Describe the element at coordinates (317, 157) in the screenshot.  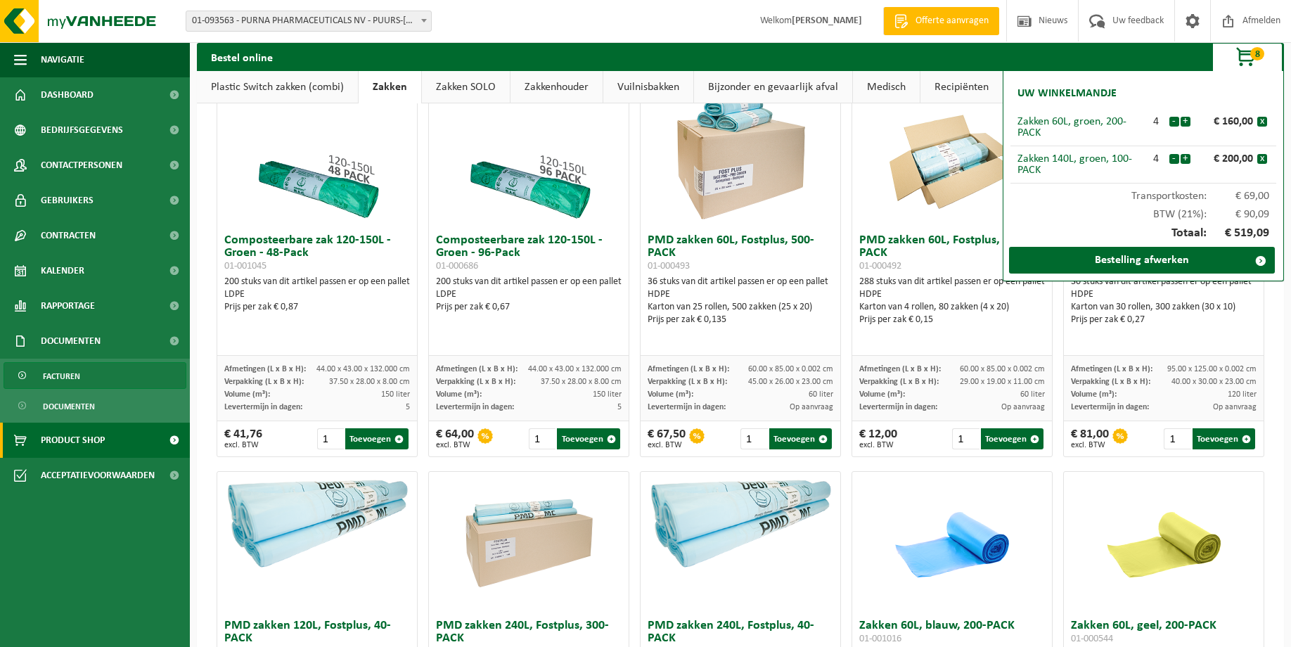
I see `img: 01-001045` at that location.